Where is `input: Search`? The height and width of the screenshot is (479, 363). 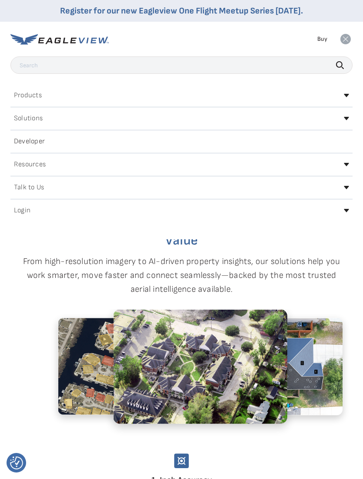
input: Search is located at coordinates (181, 65).